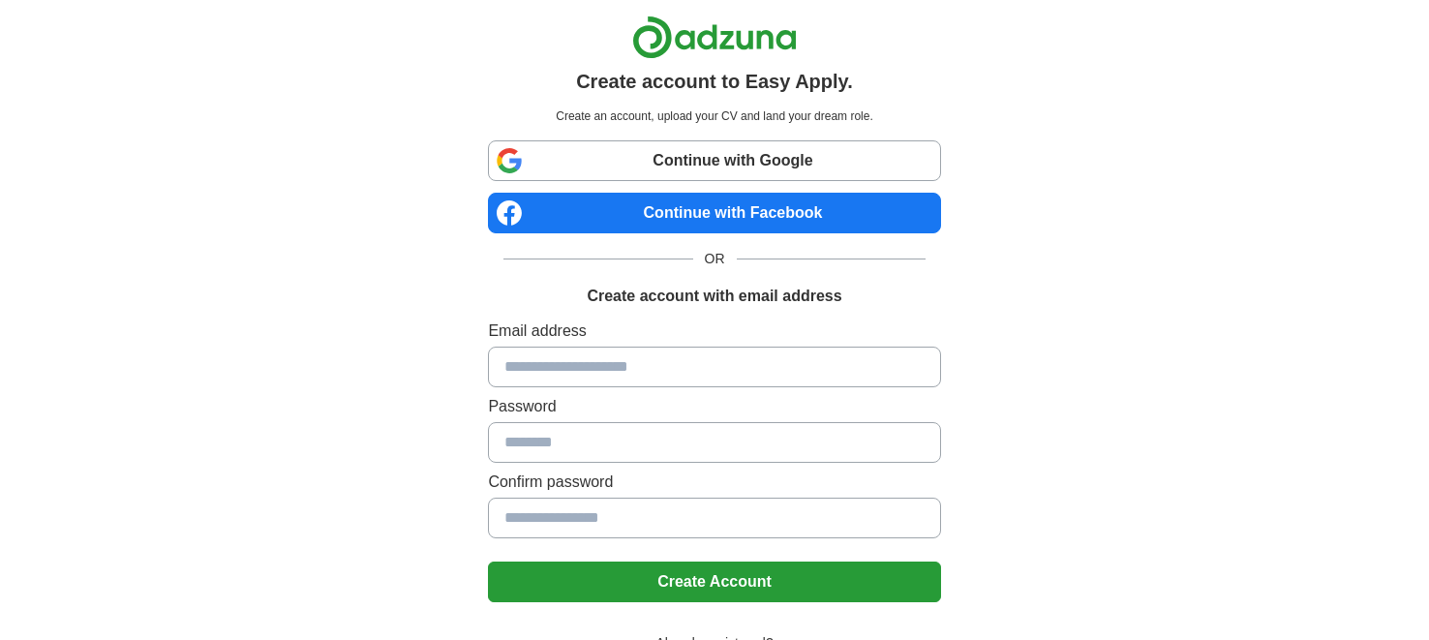 Image resolution: width=1429 pixels, height=640 pixels. What do you see at coordinates (714, 213) in the screenshot?
I see `a: Continue with Facebook` at bounding box center [714, 213].